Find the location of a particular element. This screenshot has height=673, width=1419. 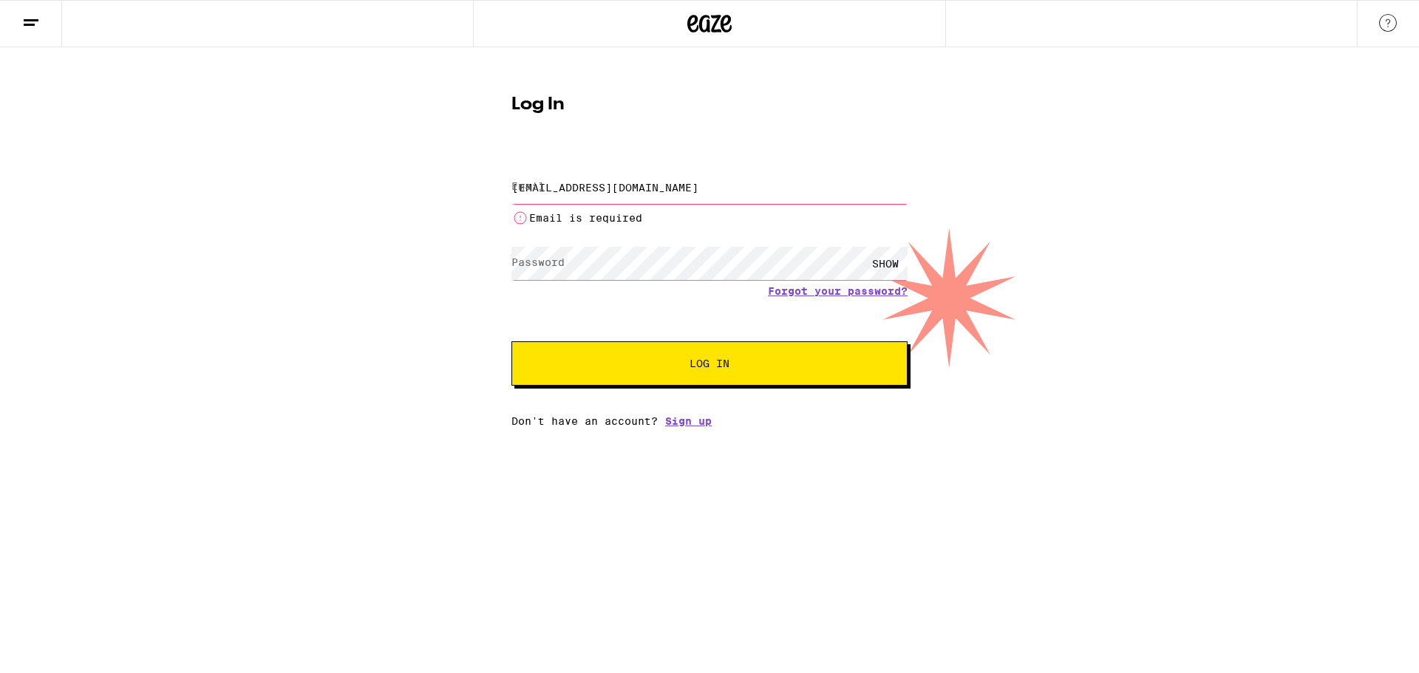

a: Forgot your password? is located at coordinates (838, 291).